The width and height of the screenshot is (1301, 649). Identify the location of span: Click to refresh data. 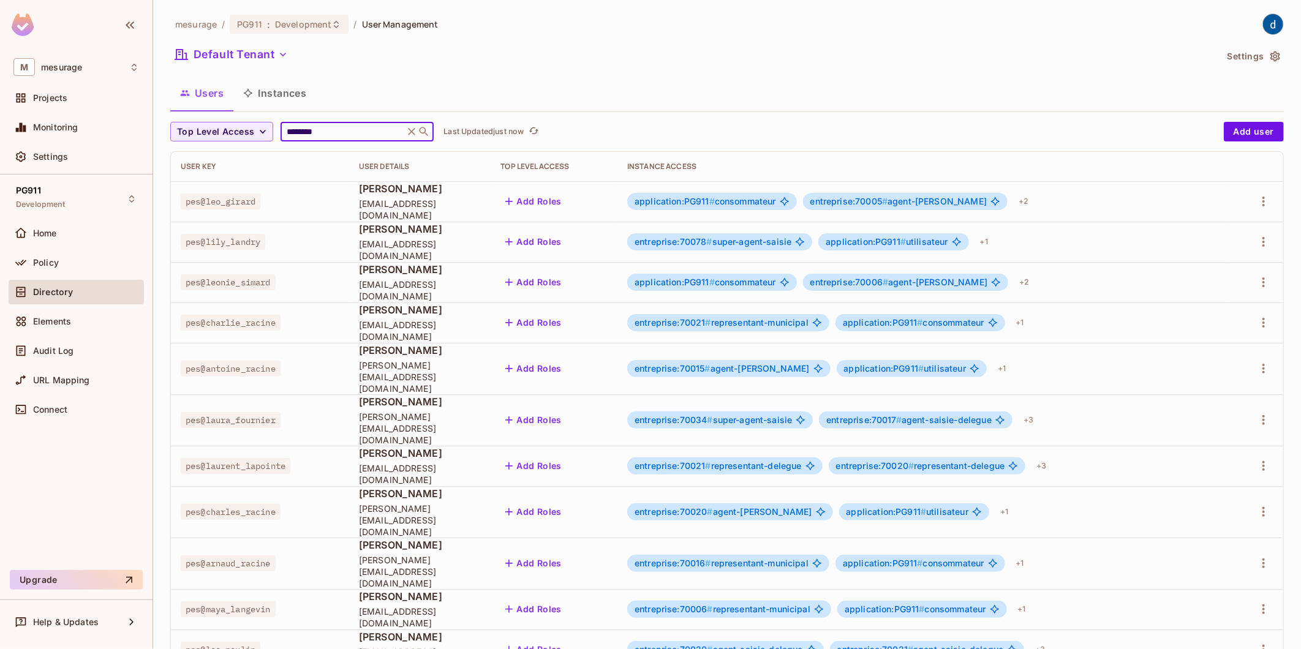
(532, 132).